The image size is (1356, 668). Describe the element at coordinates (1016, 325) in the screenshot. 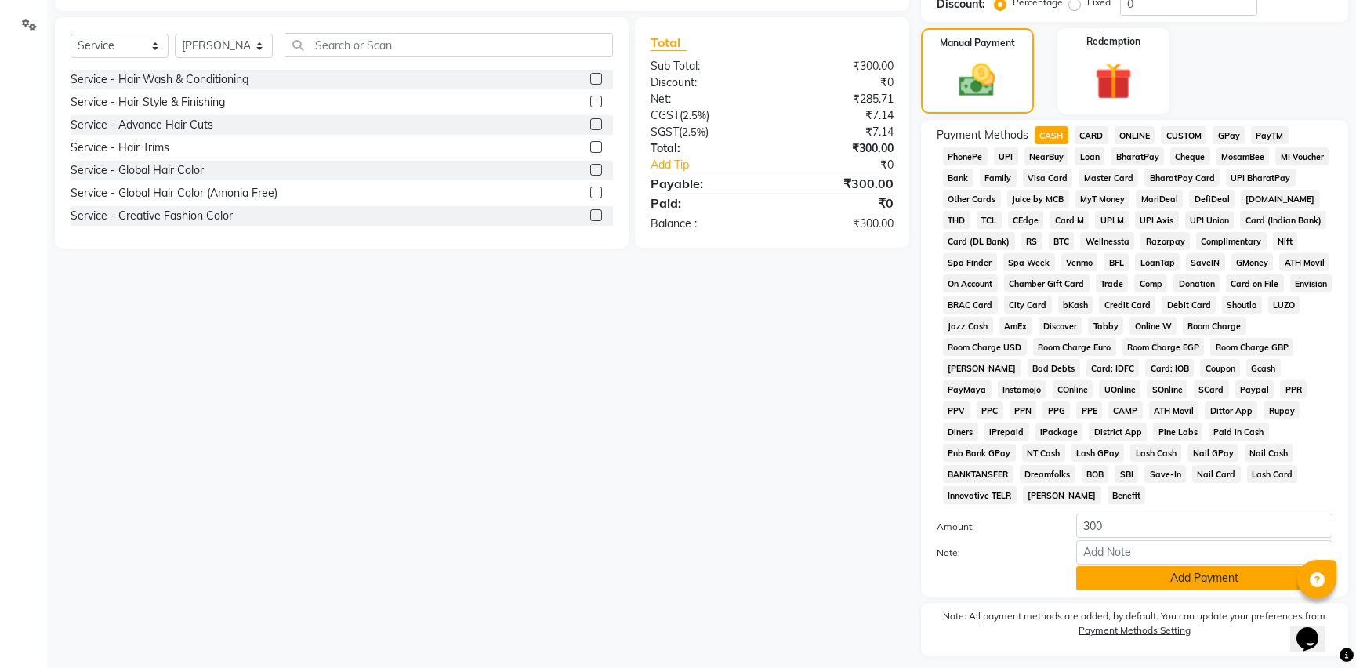

I see `span: AmEx` at that location.